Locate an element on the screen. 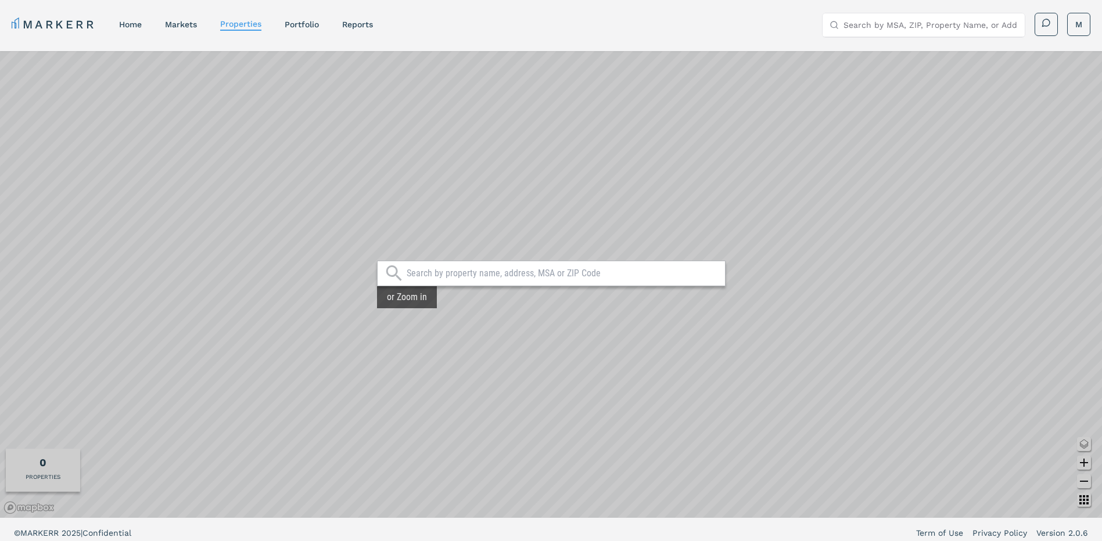  div: or Zoom in is located at coordinates (407, 297).